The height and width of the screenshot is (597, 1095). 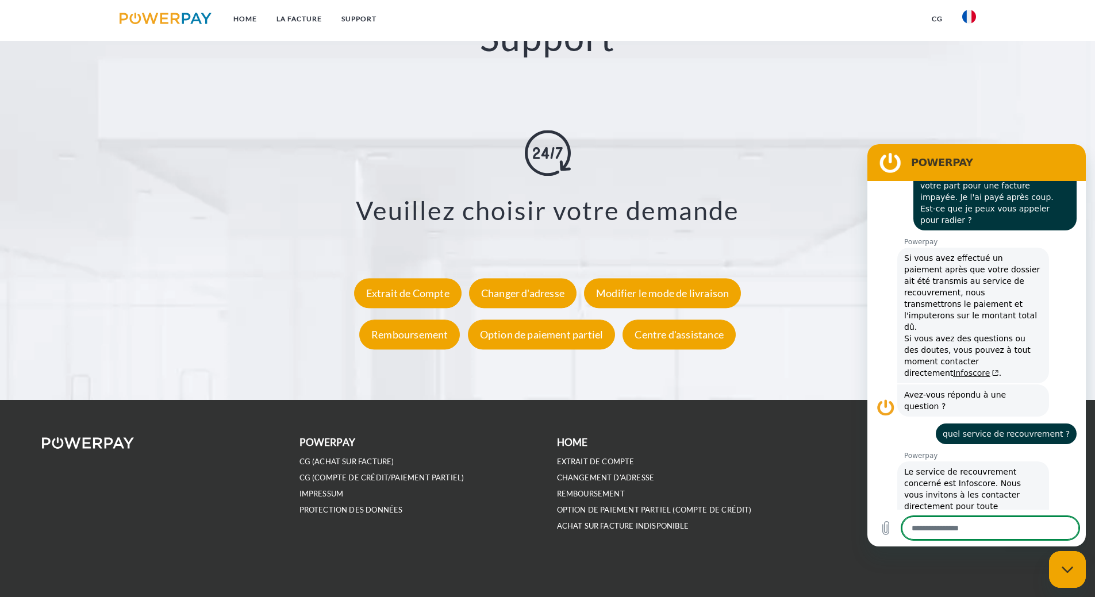 I want to click on a: Modifier le mode de livraison, so click(x=662, y=293).